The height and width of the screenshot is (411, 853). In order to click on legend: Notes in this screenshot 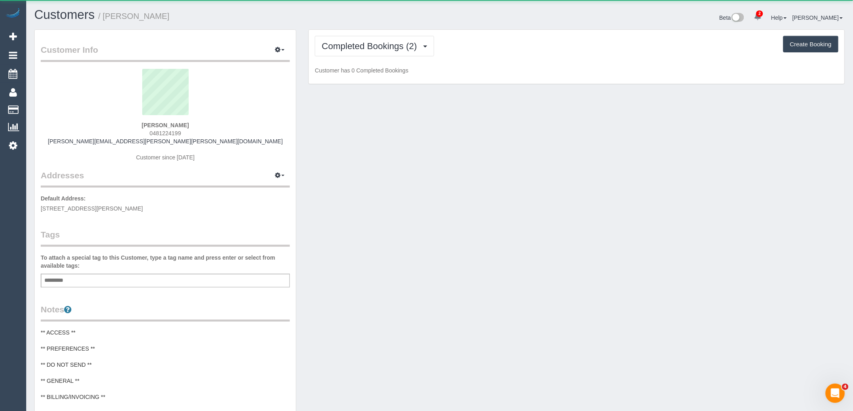, I will do `click(165, 313)`.